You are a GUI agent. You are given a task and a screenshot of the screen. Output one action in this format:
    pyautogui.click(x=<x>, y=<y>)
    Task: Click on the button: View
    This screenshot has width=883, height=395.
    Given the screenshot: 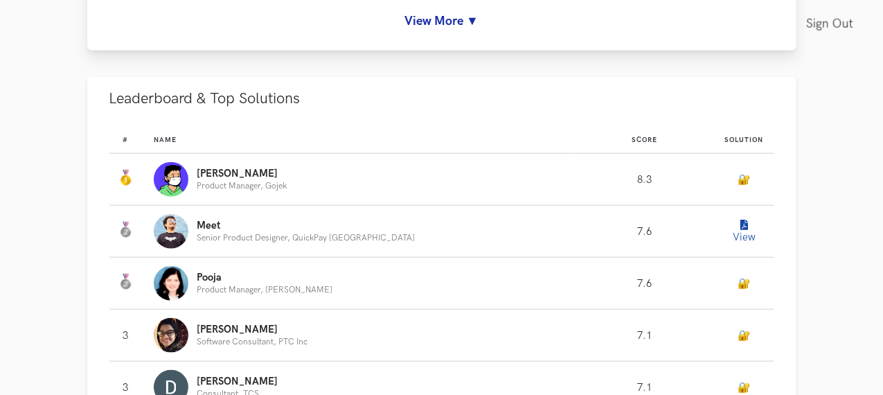 What is the action you would take?
    pyautogui.click(x=743, y=231)
    